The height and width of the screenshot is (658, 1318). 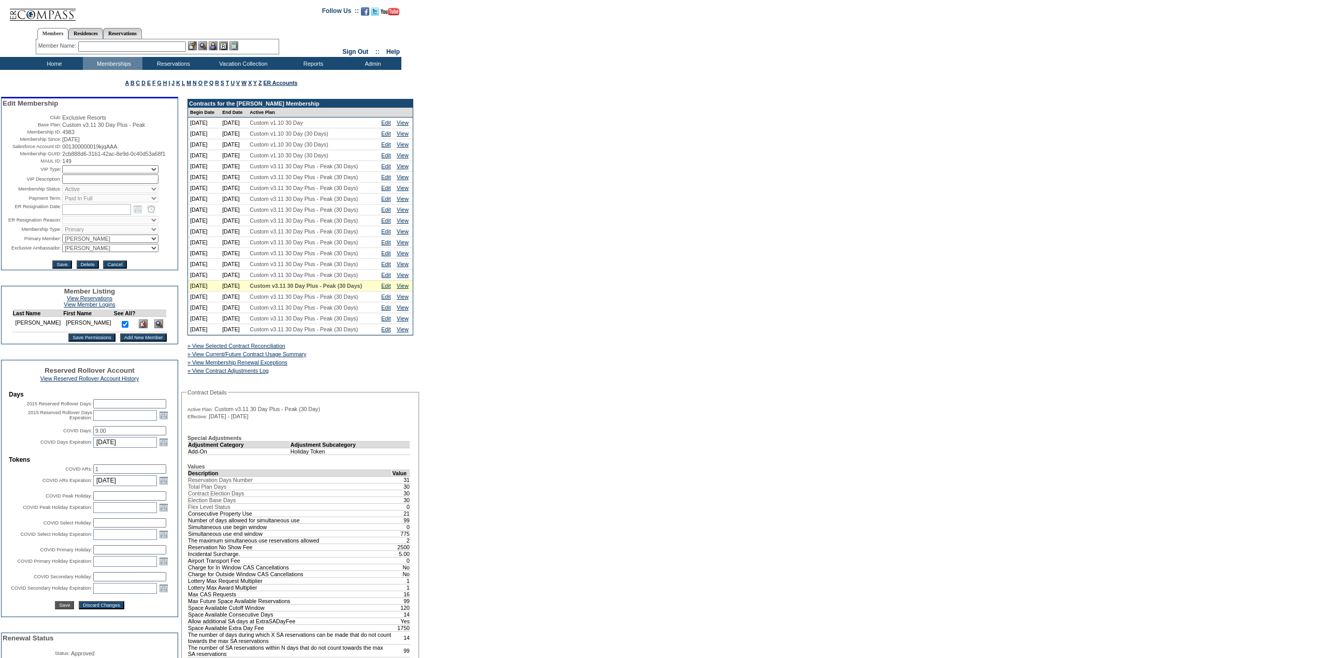 What do you see at coordinates (64, 606) in the screenshot?
I see `input: Save` at bounding box center [64, 606].